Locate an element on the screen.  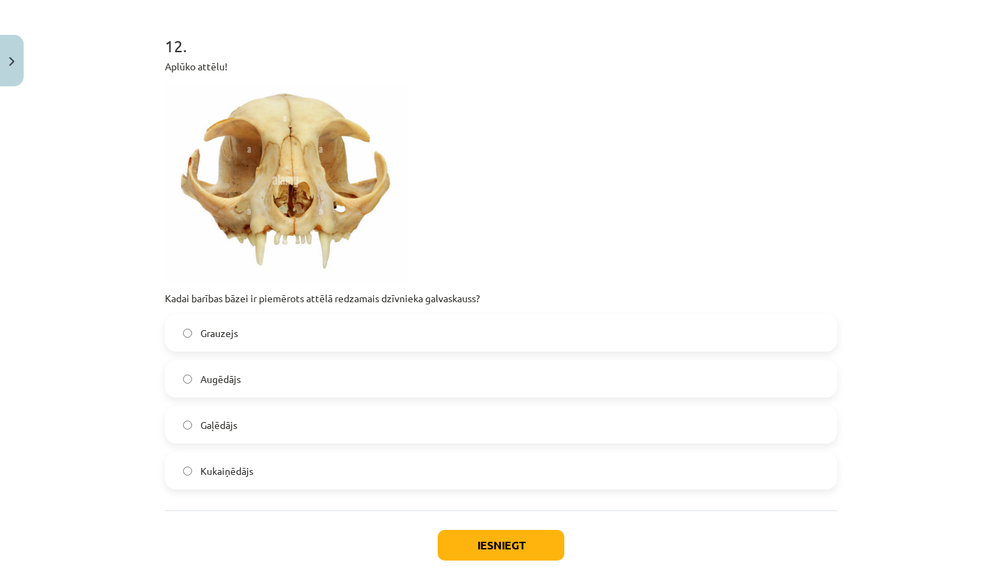
p: Aplūko attēlu! is located at coordinates (501, 66).